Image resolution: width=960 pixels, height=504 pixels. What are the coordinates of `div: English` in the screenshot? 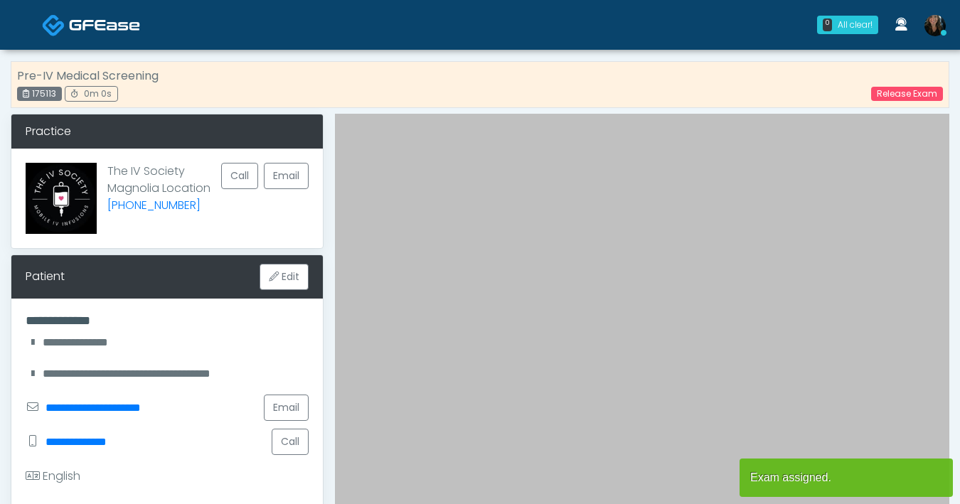 It's located at (53, 477).